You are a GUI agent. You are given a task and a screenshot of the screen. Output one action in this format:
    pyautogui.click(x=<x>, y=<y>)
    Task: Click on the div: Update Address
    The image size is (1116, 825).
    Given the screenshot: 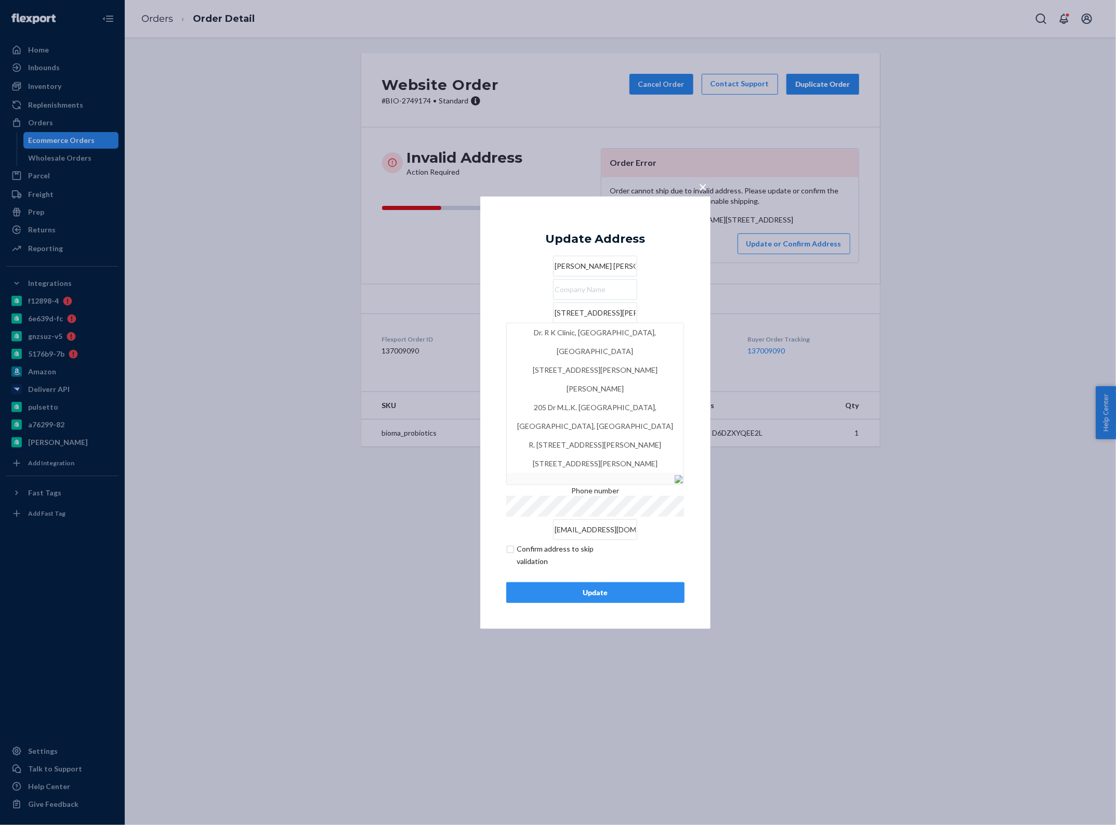 What is the action you would take?
    pyautogui.click(x=595, y=239)
    